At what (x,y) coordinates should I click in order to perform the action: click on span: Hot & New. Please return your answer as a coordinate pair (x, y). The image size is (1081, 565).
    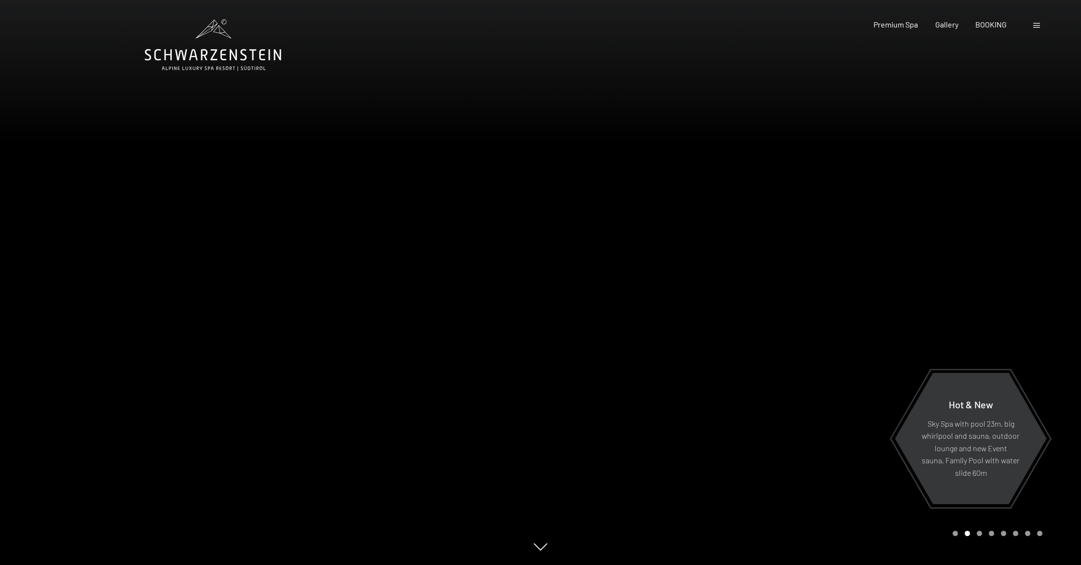
    Looking at the image, I should click on (971, 404).